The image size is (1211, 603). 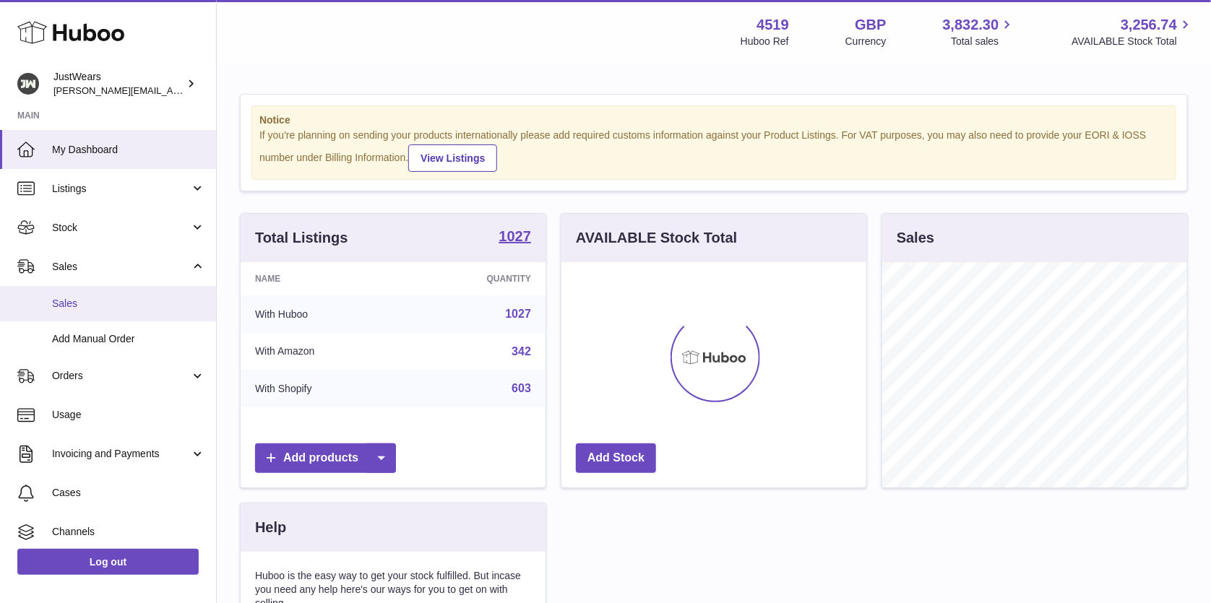 I want to click on h3: Total Listings, so click(x=301, y=238).